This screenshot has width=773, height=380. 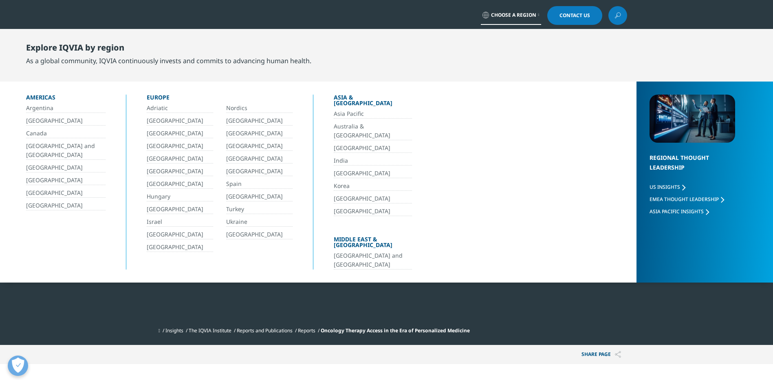 I want to click on p: Share PAGE, so click(x=601, y=354).